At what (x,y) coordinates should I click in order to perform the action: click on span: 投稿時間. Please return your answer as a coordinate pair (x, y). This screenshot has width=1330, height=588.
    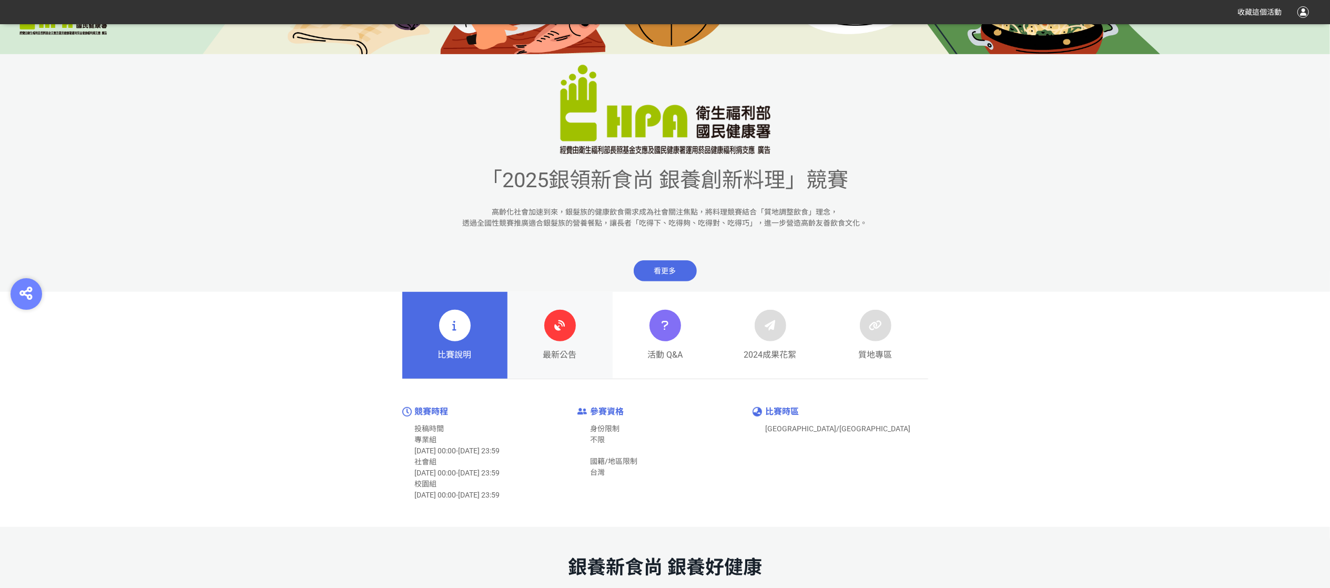
    Looking at the image, I should click on (430, 429).